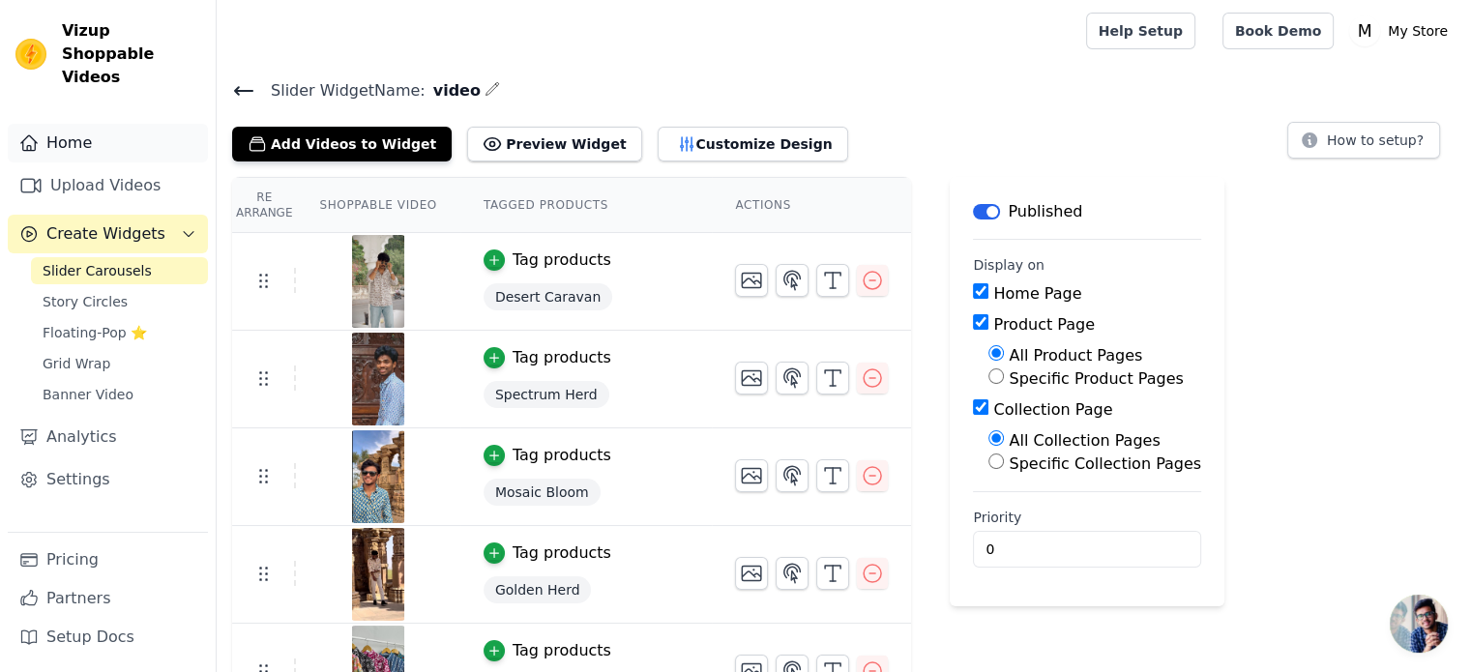 The height and width of the screenshot is (672, 1471). I want to click on th: Tagged Products, so click(586, 205).